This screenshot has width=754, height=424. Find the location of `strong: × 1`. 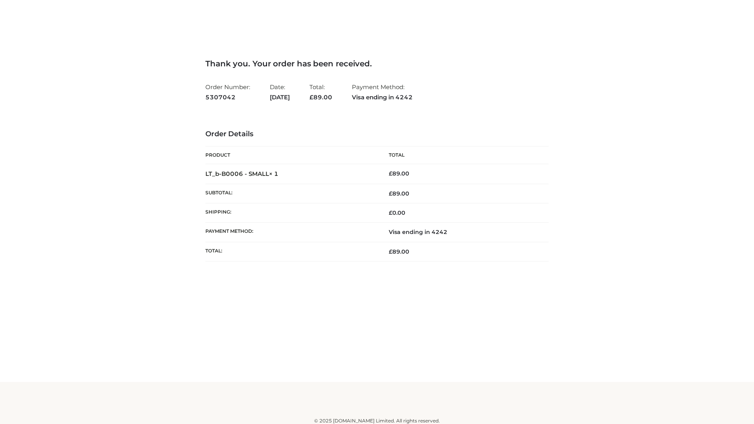

strong: × 1 is located at coordinates (274, 174).